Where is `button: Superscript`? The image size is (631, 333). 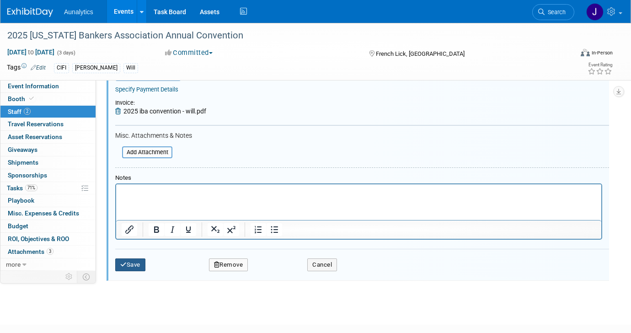
button: Superscript is located at coordinates (231, 230).